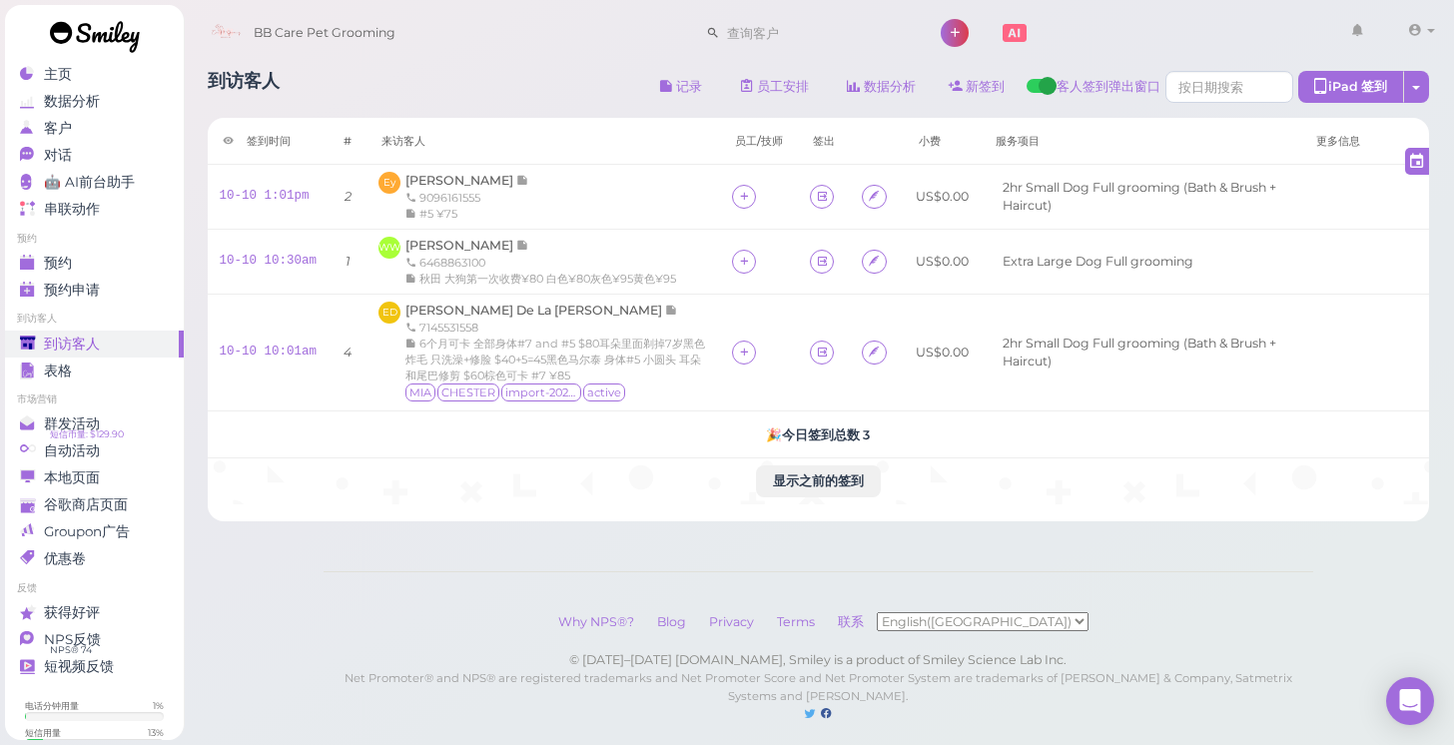 The image size is (1454, 745). Describe the element at coordinates (348, 196) in the screenshot. I see `i: 2` at that location.